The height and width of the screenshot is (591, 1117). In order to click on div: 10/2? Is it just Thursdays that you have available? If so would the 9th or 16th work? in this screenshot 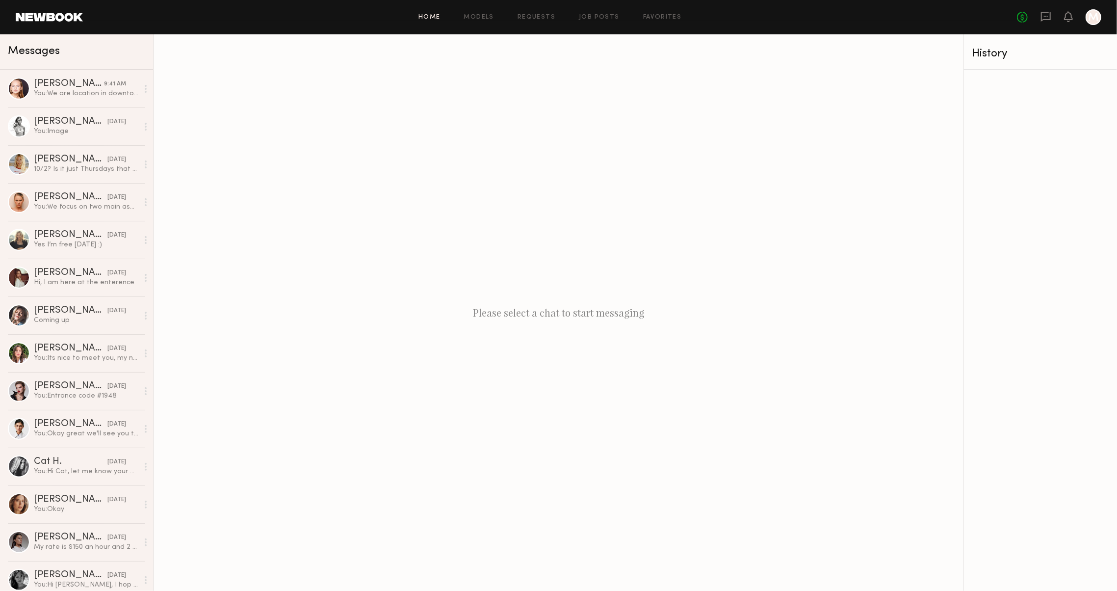, I will do `click(86, 169)`.